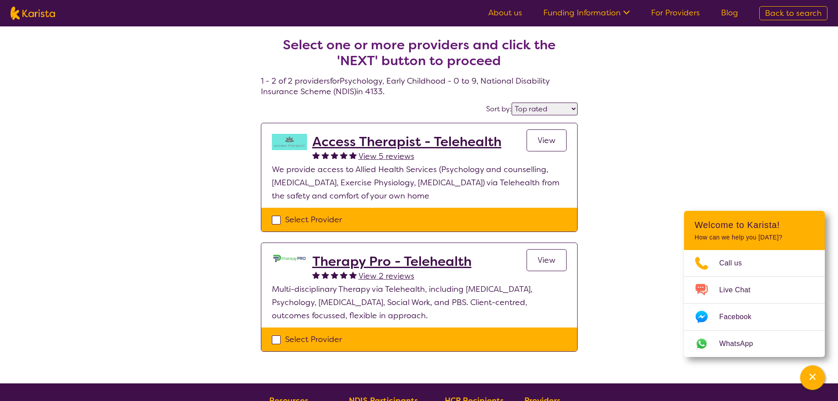 The image size is (838, 401). Describe the element at coordinates (586, 13) in the screenshot. I see `a: Funding Information` at that location.